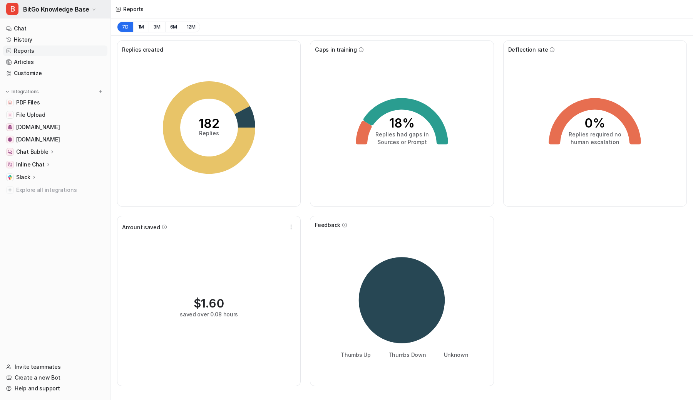  What do you see at coordinates (209, 123) in the screenshot?
I see `tspan: 182` at bounding box center [209, 123].